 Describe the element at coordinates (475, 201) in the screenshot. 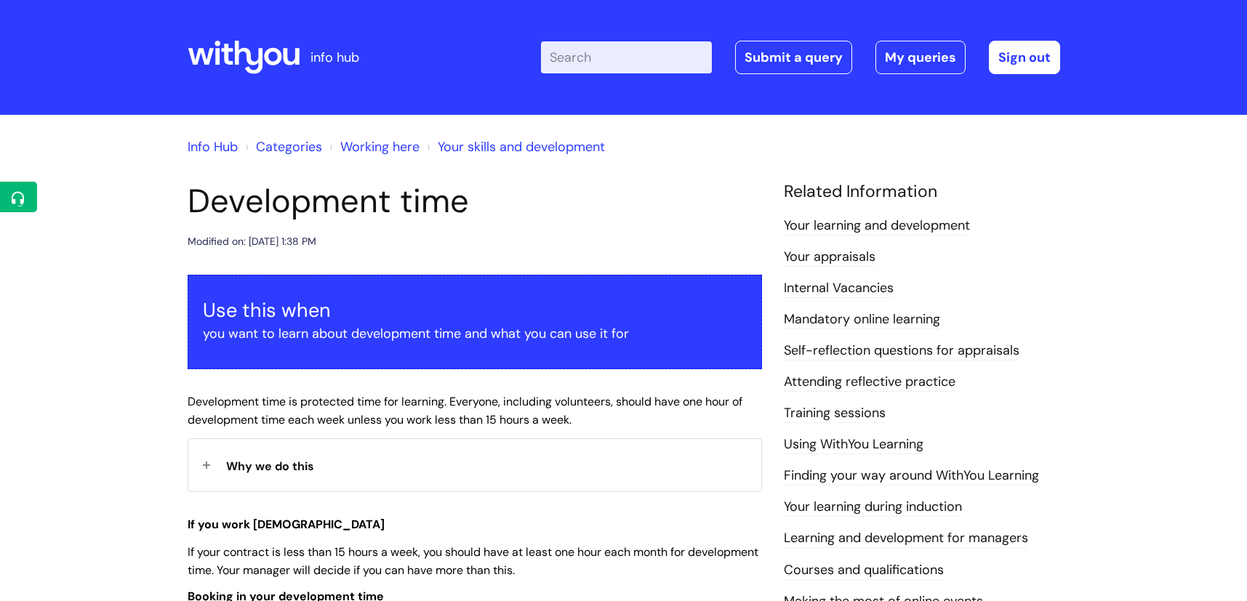

I see `h1: Development time` at that location.